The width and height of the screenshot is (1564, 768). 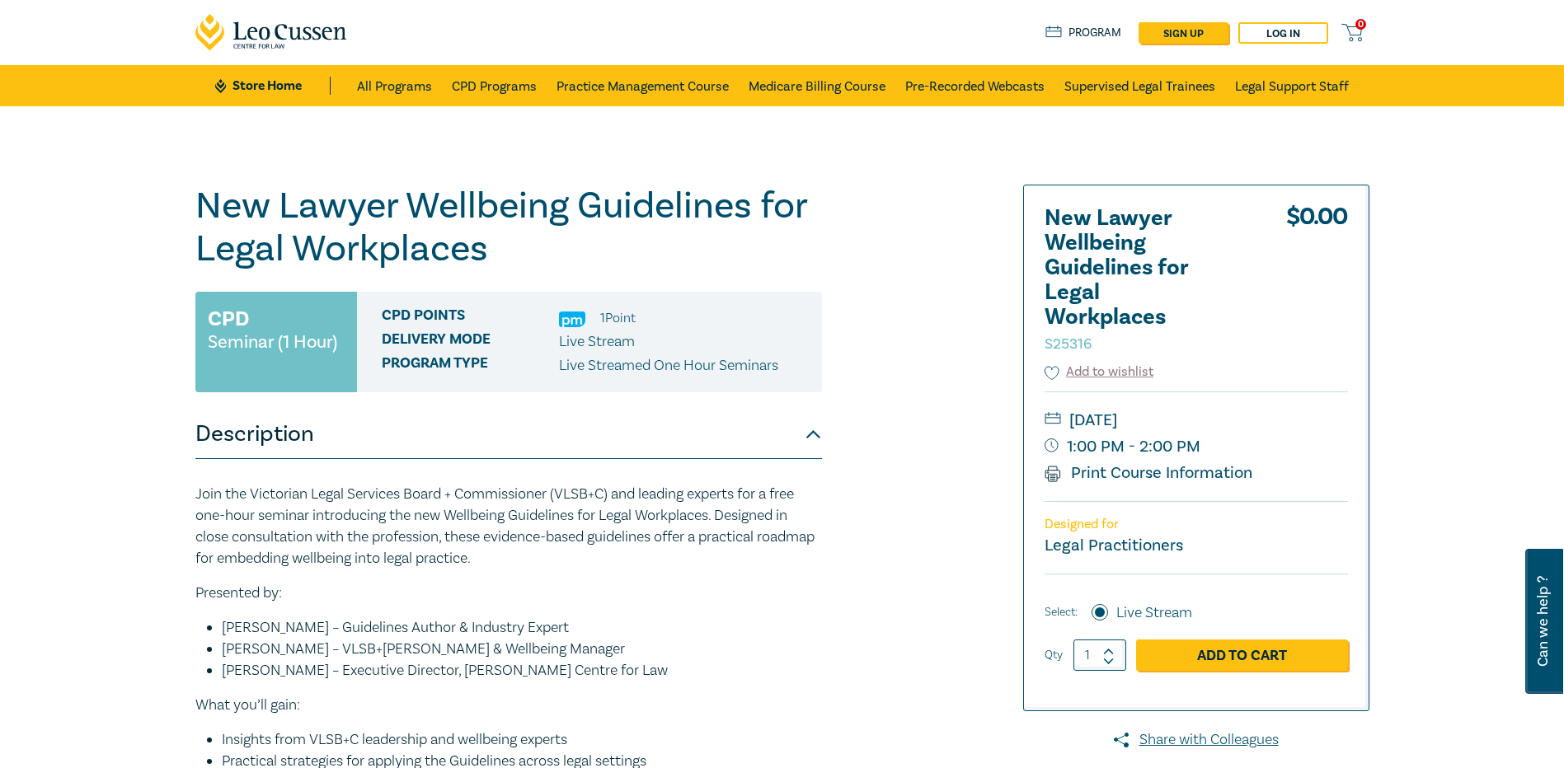 I want to click on label: Qty, so click(x=1054, y=655).